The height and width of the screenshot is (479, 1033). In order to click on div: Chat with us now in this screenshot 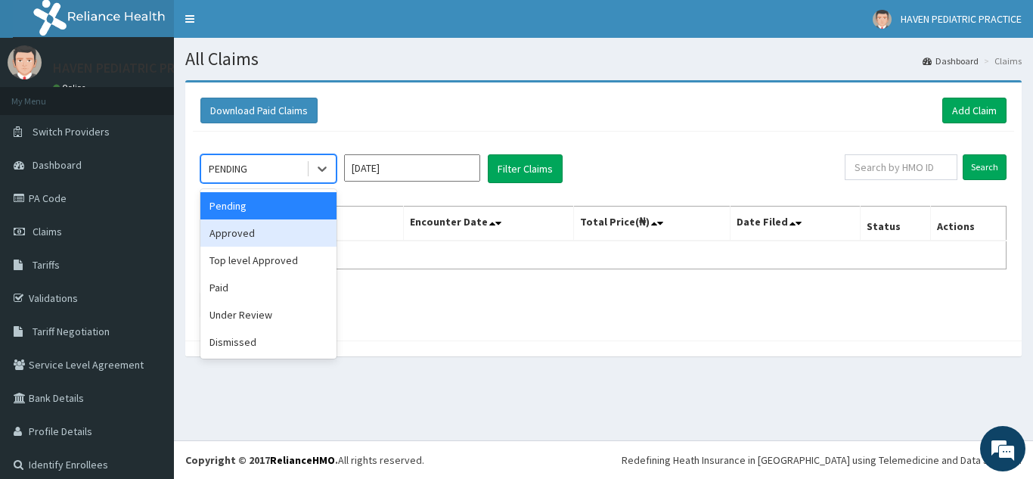, I will do `click(166, 95)`.